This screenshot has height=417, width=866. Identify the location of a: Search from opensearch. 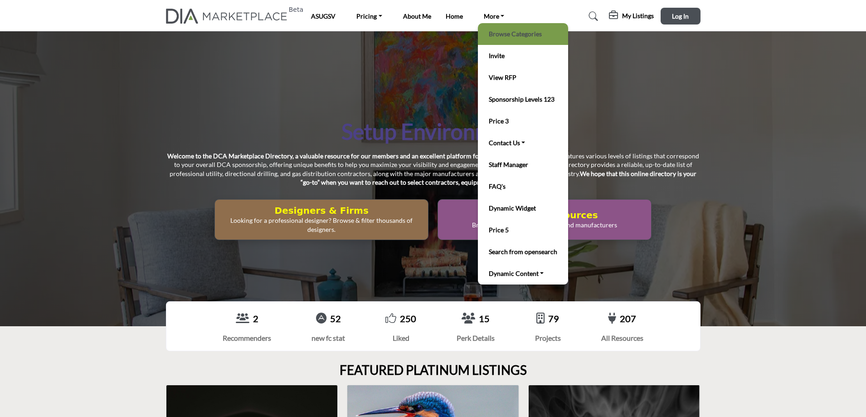
(523, 252).